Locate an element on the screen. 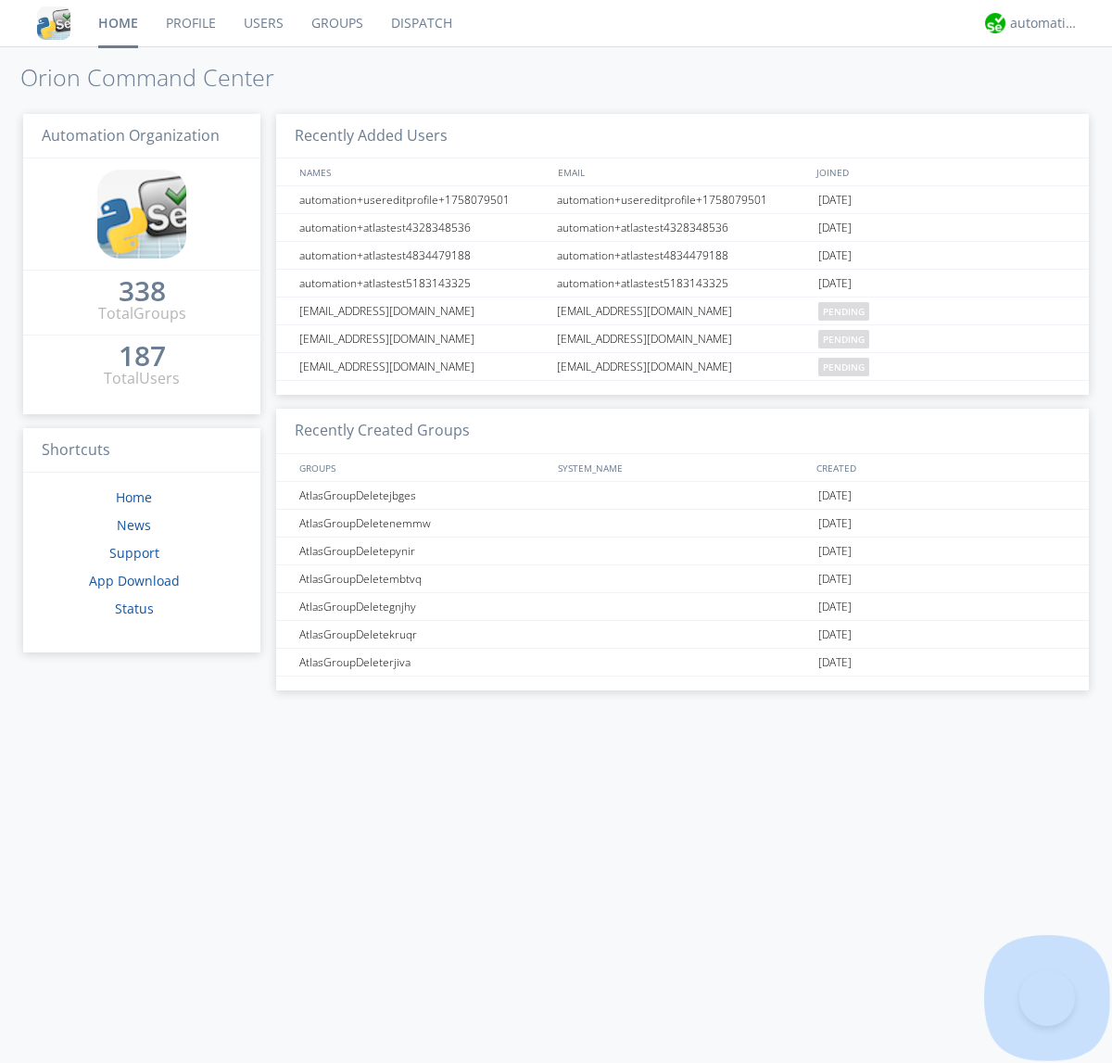 This screenshot has height=1063, width=1112. div: AtlasGroupDeletepynir is located at coordinates (422, 550).